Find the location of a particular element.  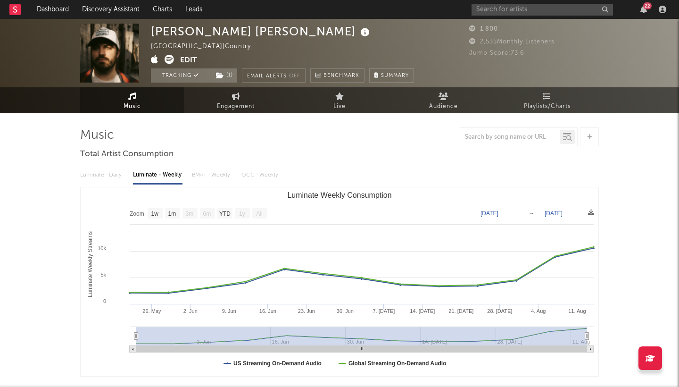

a: Music is located at coordinates (132, 100).